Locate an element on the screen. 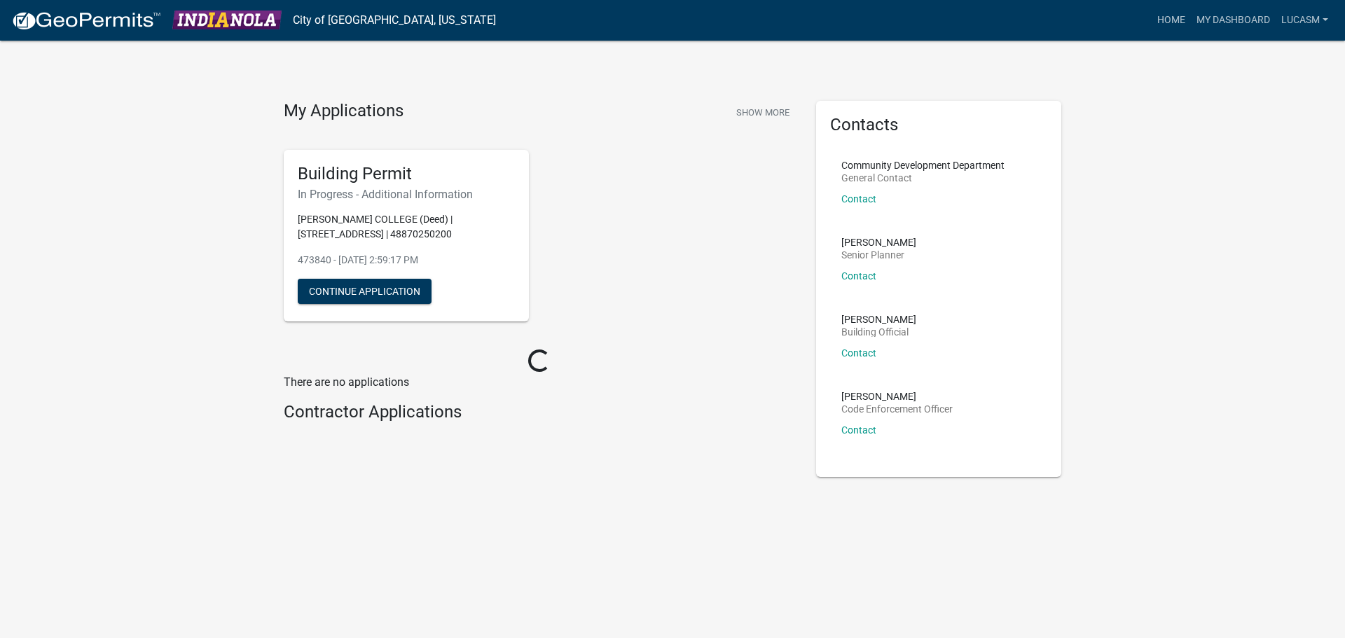 The image size is (1345, 638). p: Building Official is located at coordinates (878, 332).